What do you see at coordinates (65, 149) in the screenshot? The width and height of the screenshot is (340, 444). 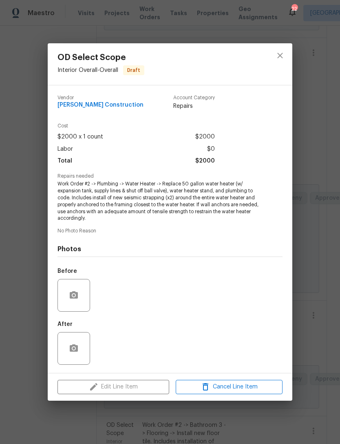 I see `span: Labor` at bounding box center [65, 149].